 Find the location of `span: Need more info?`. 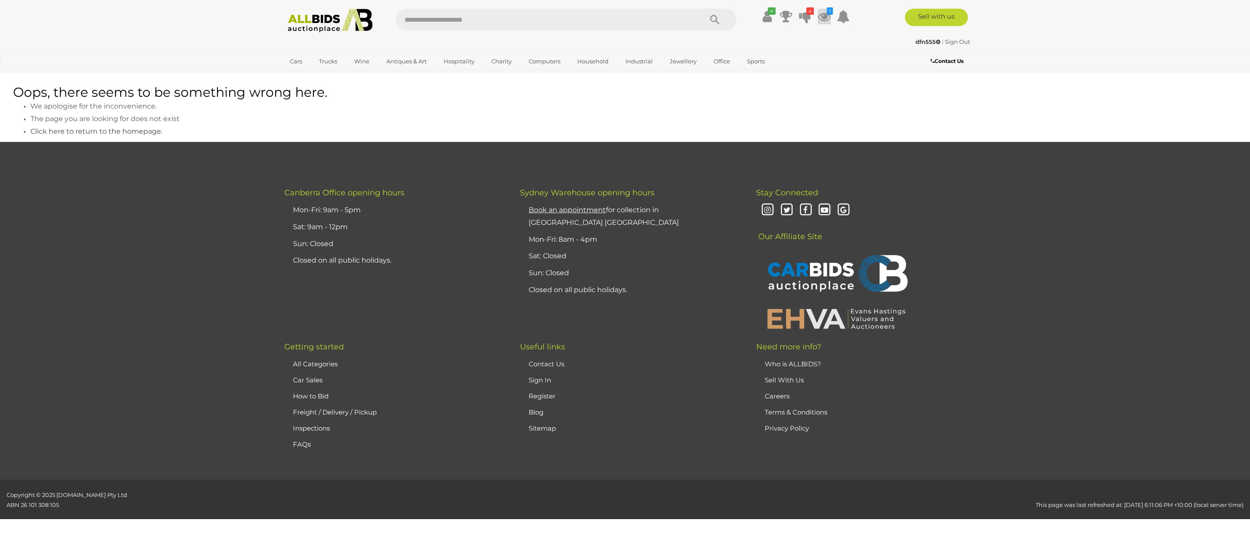

span: Need more info? is located at coordinates (789, 347).